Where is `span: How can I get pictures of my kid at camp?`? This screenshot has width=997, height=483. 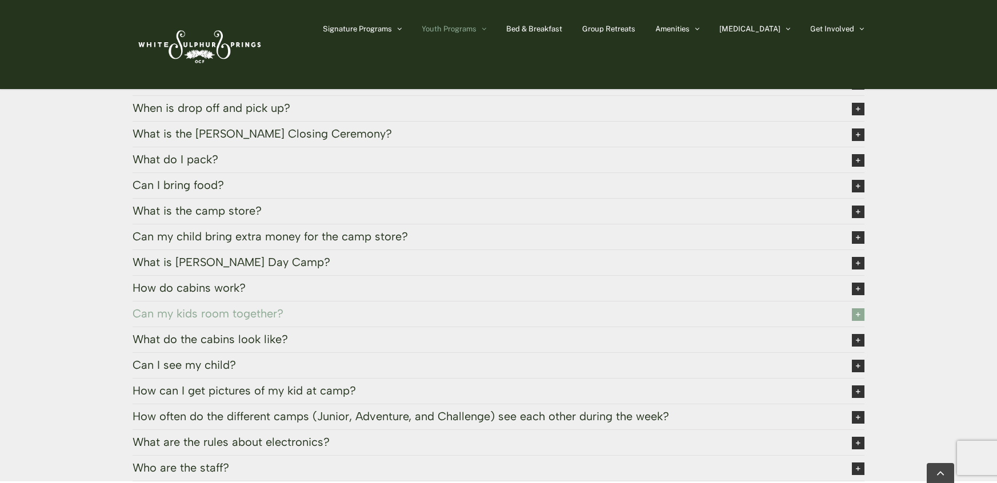
span: How can I get pictures of my kid at camp? is located at coordinates (483, 391).